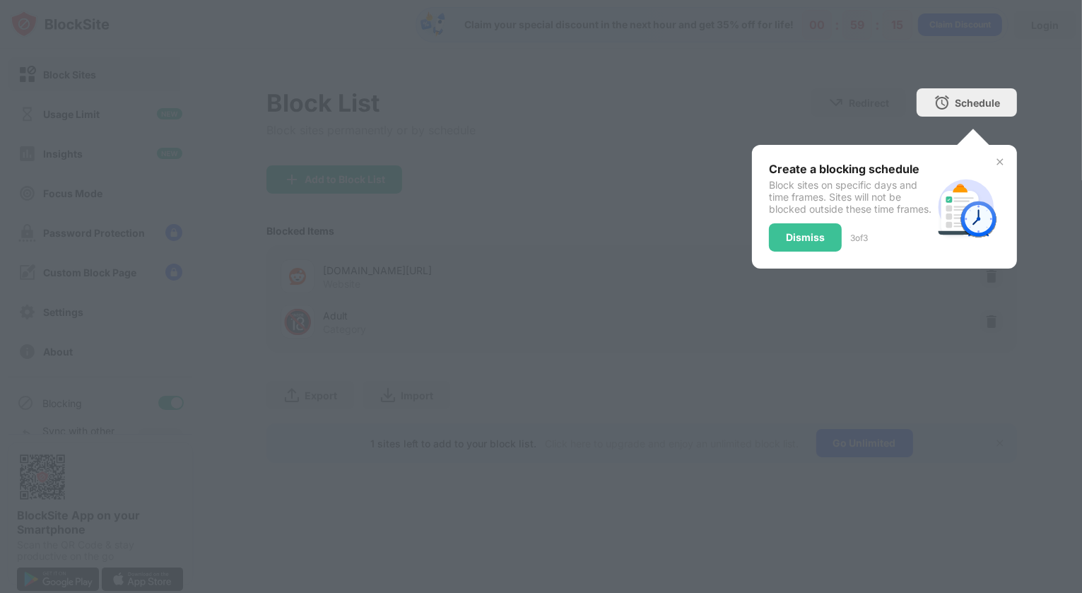 The height and width of the screenshot is (593, 1082). Describe the element at coordinates (1000, 162) in the screenshot. I see `img: x-button.svg` at that location.